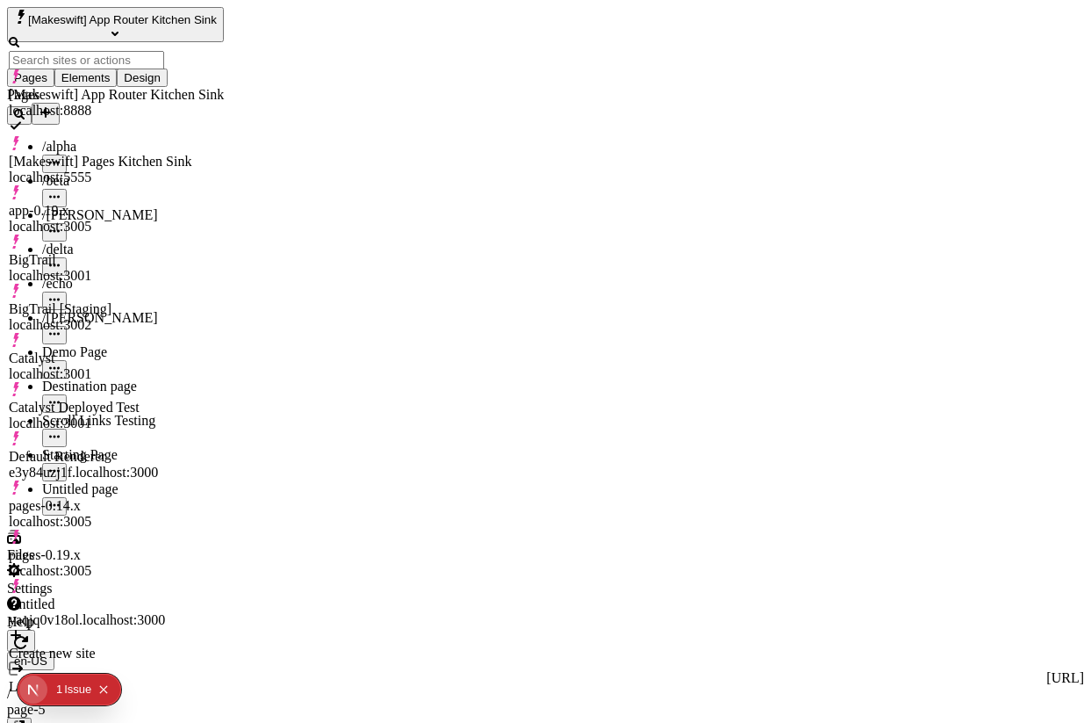 The image size is (1091, 723). What do you see at coordinates (116, 506) in the screenshot?
I see `div: pages-0.14.x` at bounding box center [116, 506].